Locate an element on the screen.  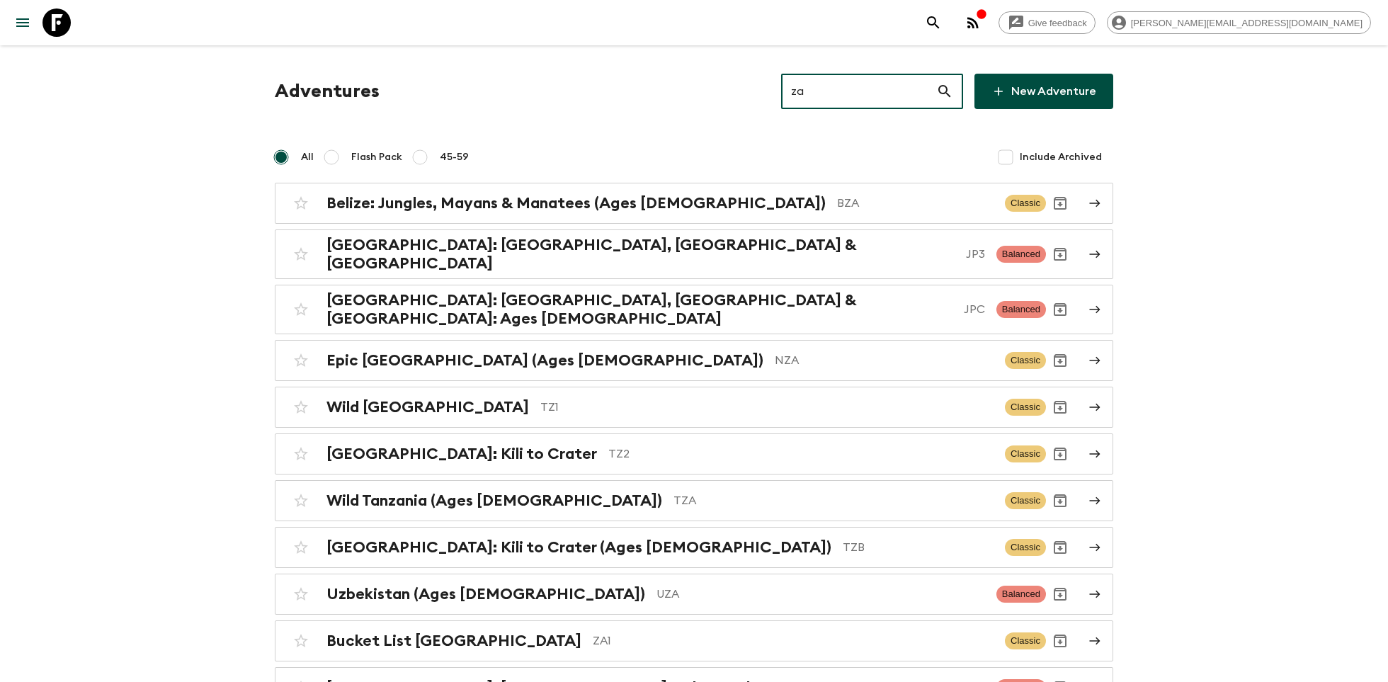
p: TZA is located at coordinates (834, 501).